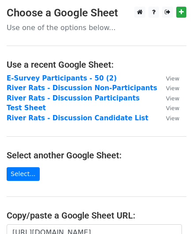 The height and width of the screenshot is (234, 193). Describe the element at coordinates (73, 98) in the screenshot. I see `strong: River Rats - Discussion Participants` at that location.